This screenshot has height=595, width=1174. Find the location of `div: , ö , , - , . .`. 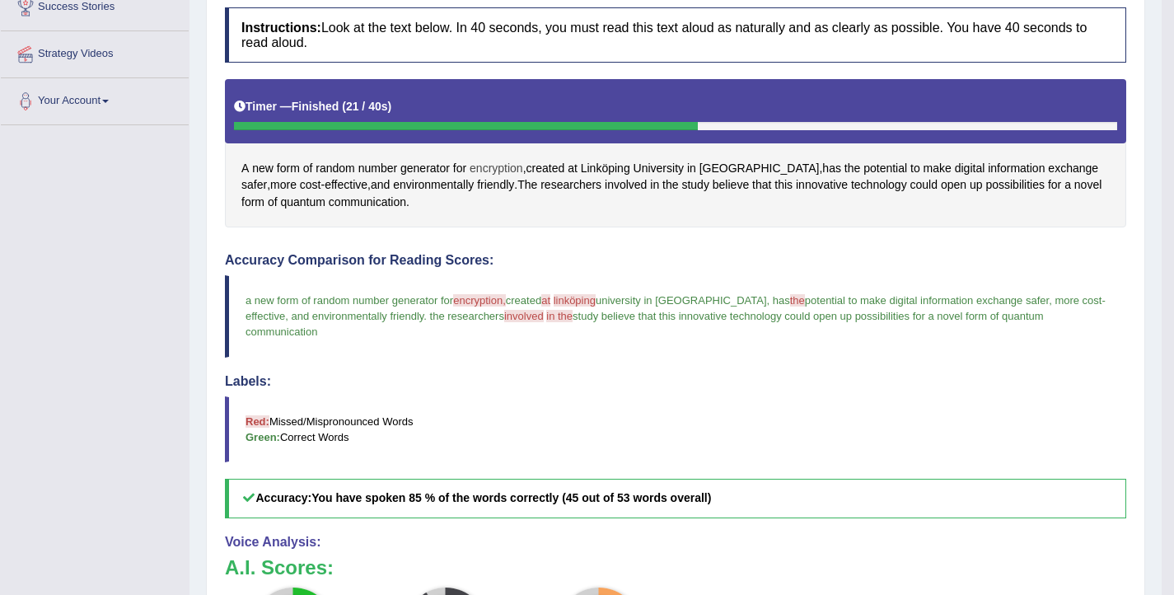

div: , ö , , - , . . is located at coordinates (676, 152).